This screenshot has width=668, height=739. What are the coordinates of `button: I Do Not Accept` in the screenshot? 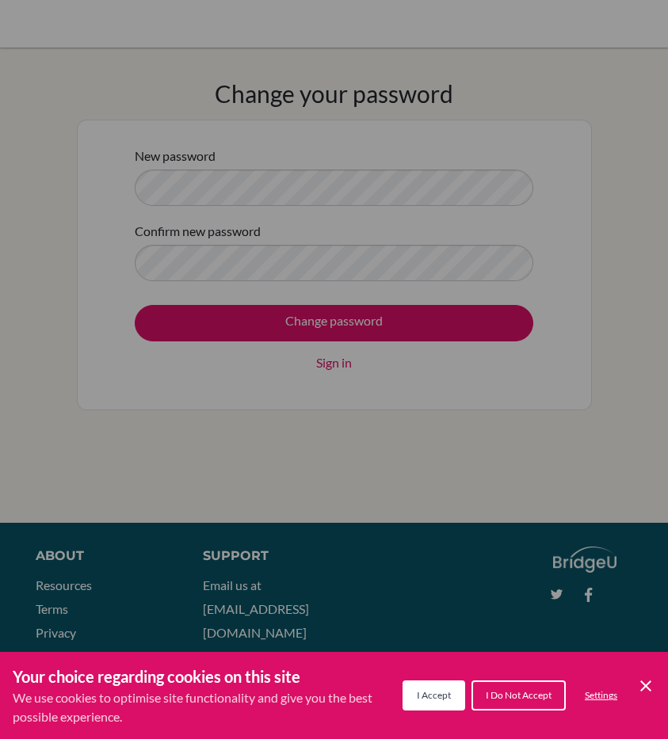 It's located at (518, 696).